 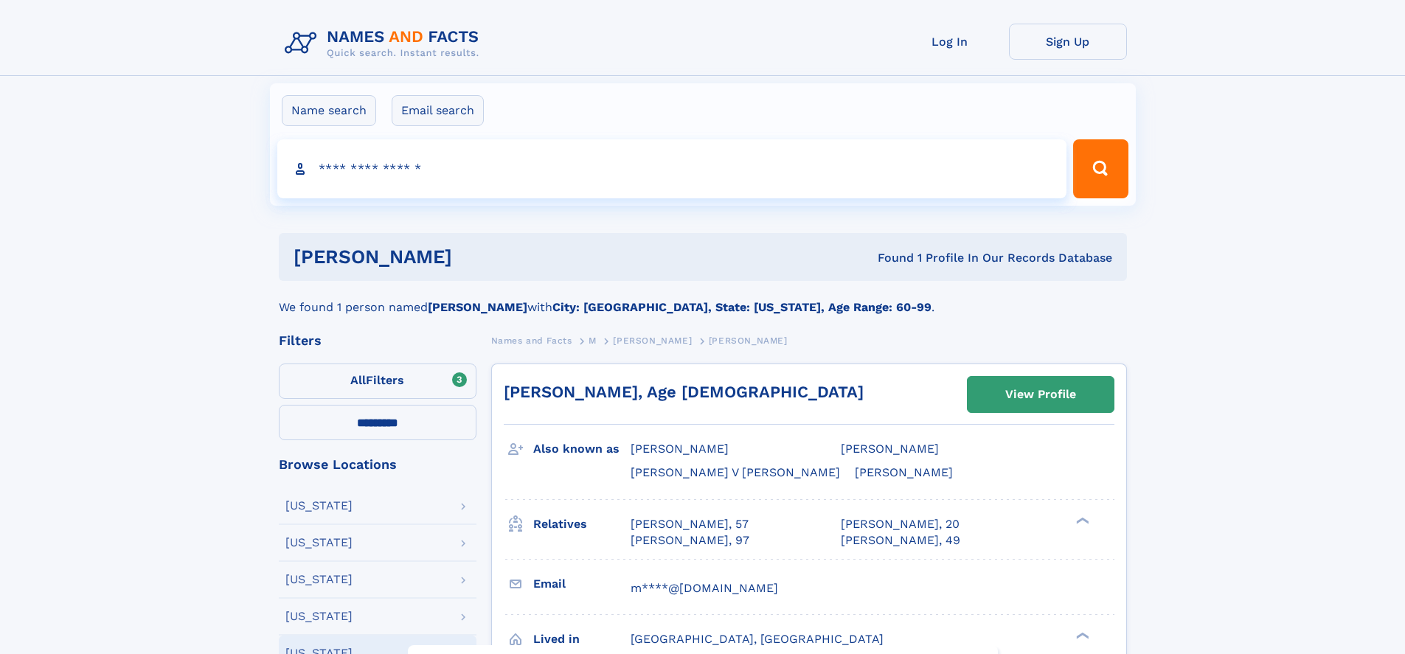 I want to click on img: Logo Names and Facts, so click(x=385, y=43).